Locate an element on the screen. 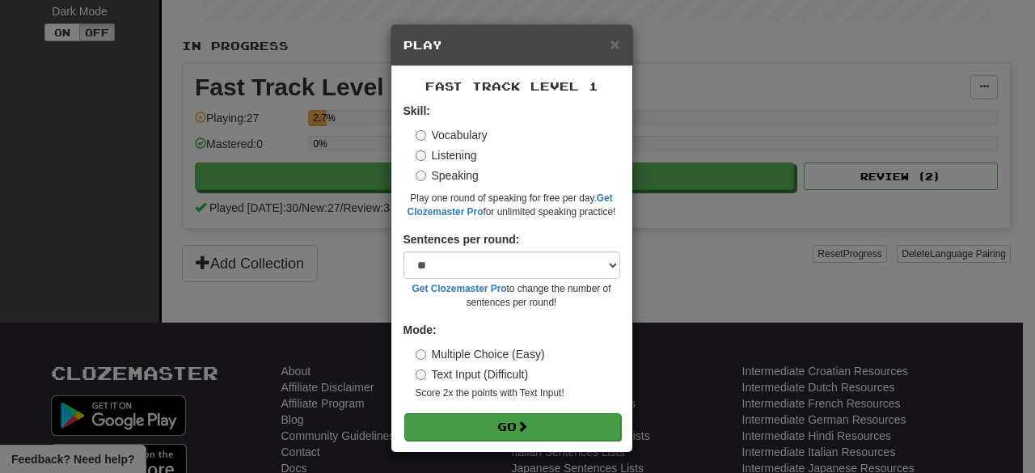  input: Vocabulary is located at coordinates (420, 135).